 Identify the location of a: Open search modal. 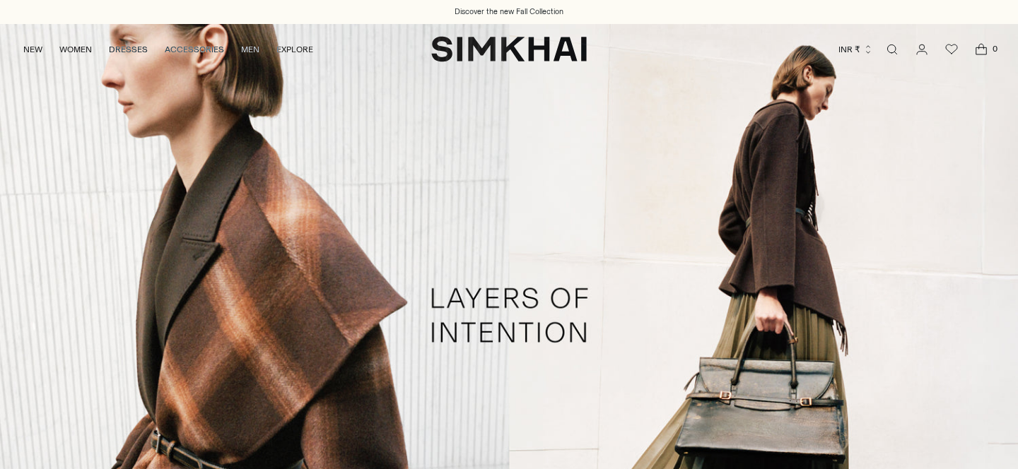
(892, 49).